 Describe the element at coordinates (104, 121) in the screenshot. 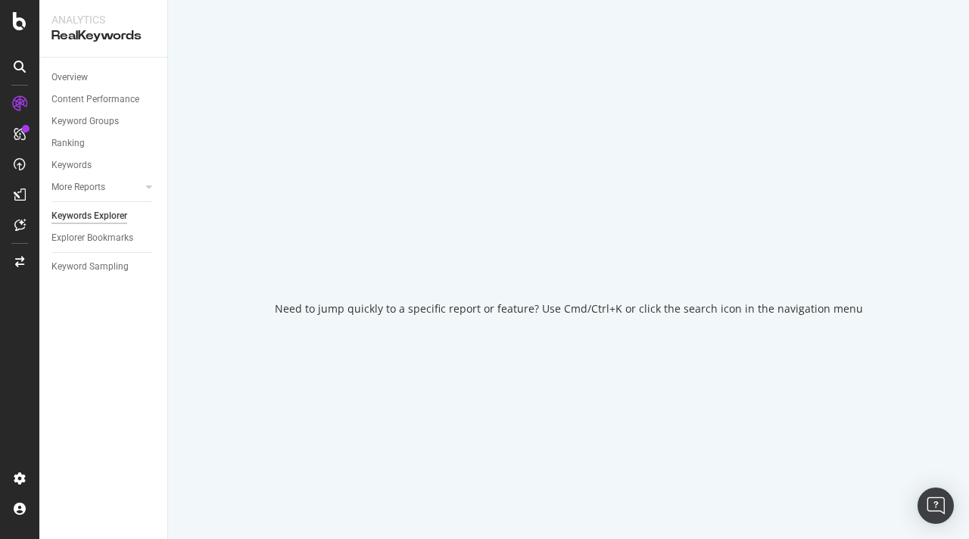

I see `a: Keyword Groups` at that location.